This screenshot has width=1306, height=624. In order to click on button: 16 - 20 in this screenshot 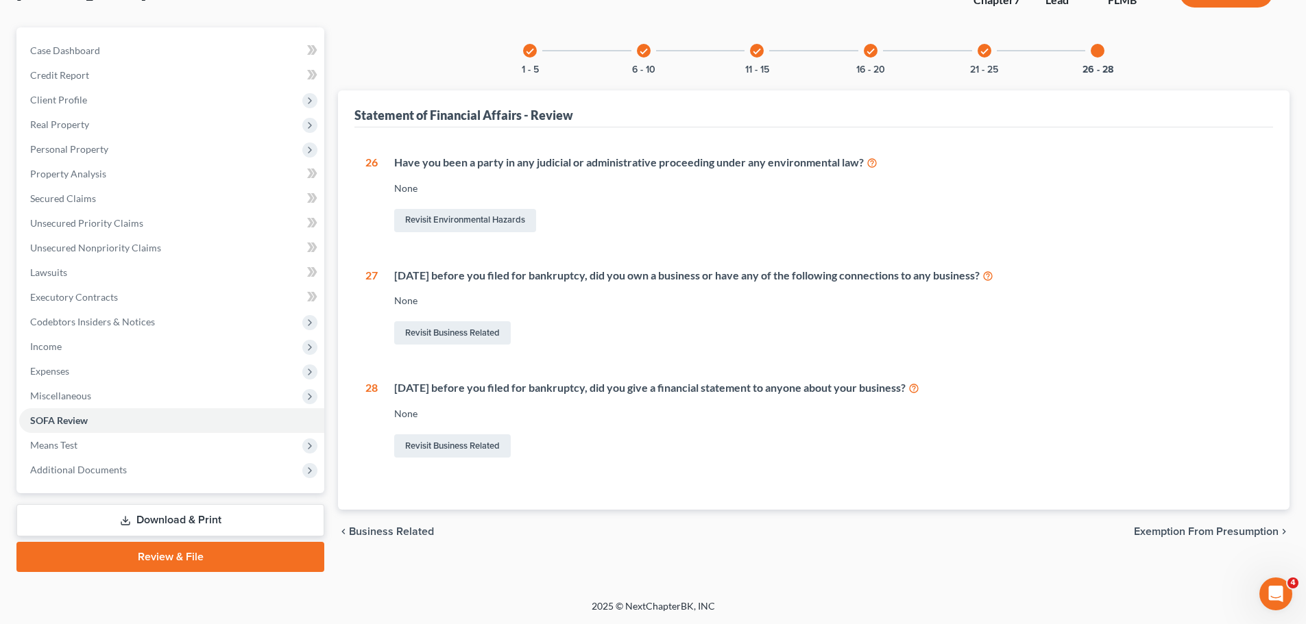, I will do `click(871, 70)`.